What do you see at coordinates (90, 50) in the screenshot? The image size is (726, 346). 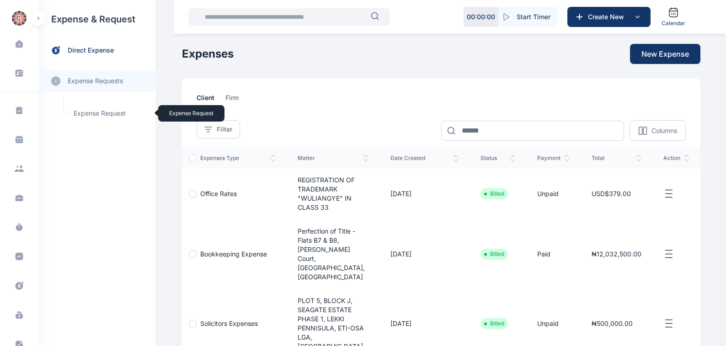 I see `span: direct expense` at bounding box center [90, 50].